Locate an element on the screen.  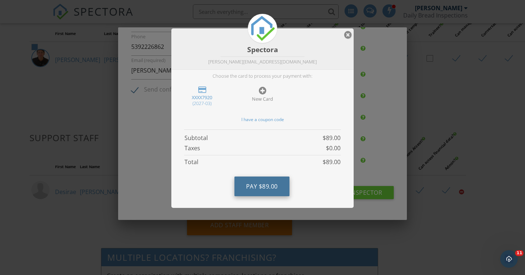
button: Pay $89.00 is located at coordinates (262, 186).